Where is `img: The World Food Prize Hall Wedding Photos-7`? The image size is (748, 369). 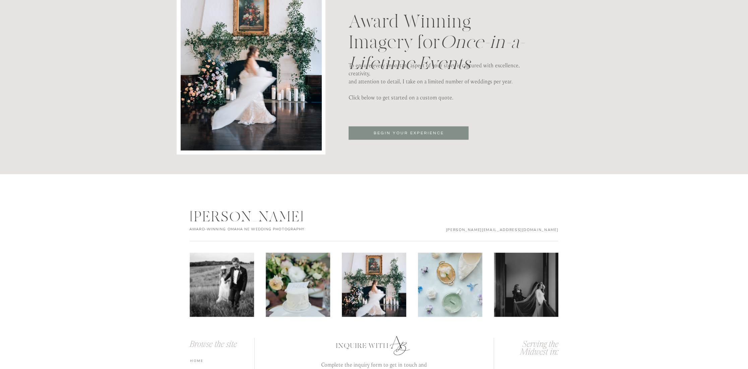
img: The World Food Prize Hall Wedding Photos-7 is located at coordinates (526, 285).